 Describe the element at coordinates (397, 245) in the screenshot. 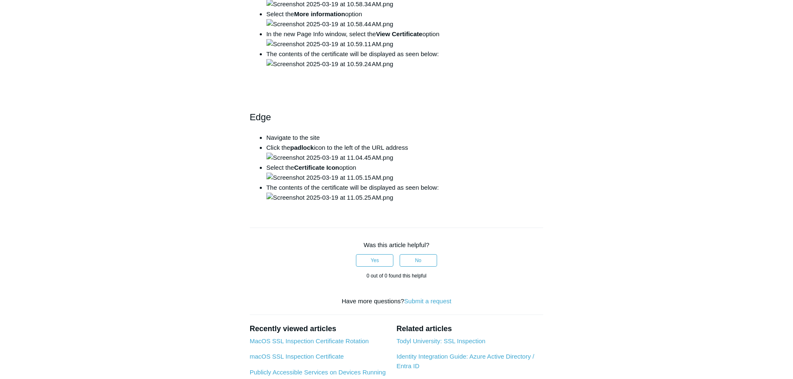

I see `span: Was this article helpful?` at that location.